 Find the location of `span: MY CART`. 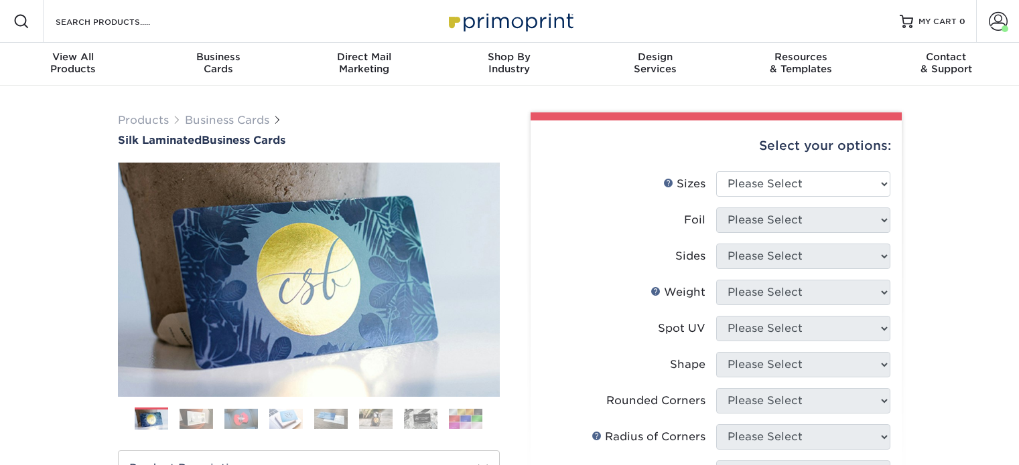

span: MY CART is located at coordinates (937, 21).